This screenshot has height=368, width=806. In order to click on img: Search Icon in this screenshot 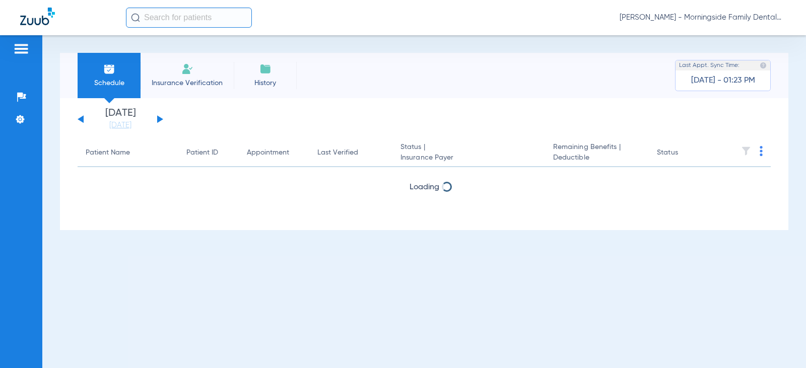, I will do `click(136, 18)`.